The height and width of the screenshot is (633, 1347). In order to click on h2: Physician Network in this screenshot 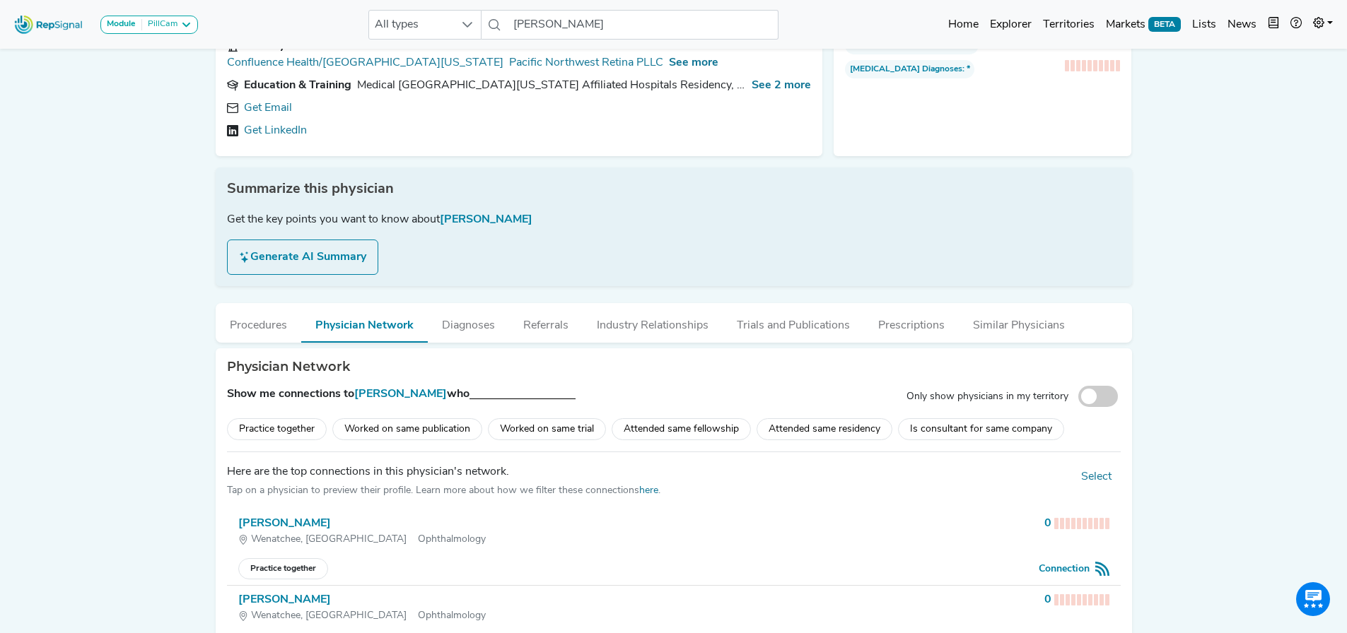, I will do `click(288, 368)`.